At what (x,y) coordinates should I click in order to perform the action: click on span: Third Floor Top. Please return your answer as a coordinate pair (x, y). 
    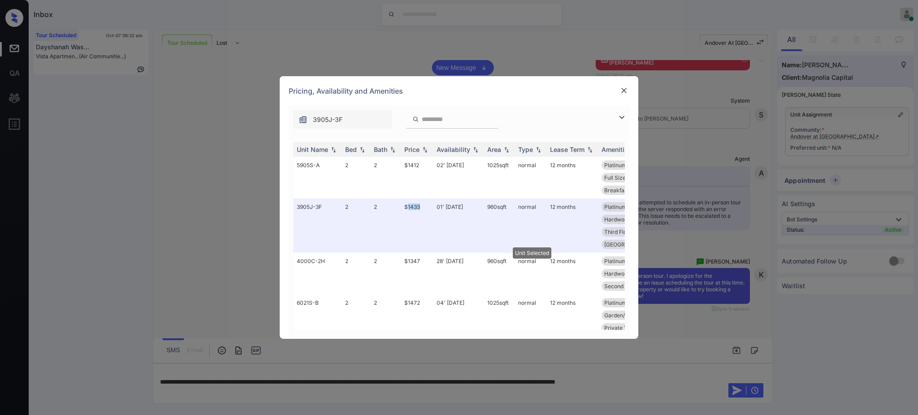
    Looking at the image, I should click on (623, 232).